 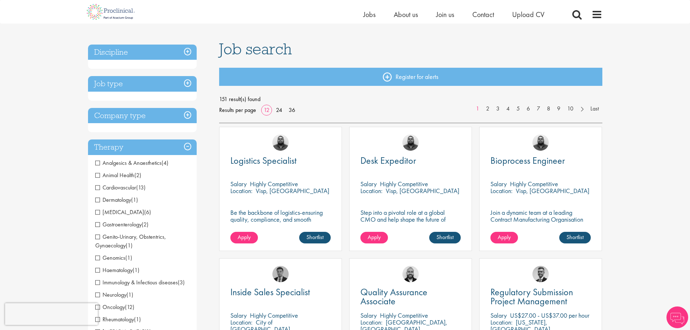 What do you see at coordinates (488, 109) in the screenshot?
I see `a: 2` at bounding box center [488, 109].